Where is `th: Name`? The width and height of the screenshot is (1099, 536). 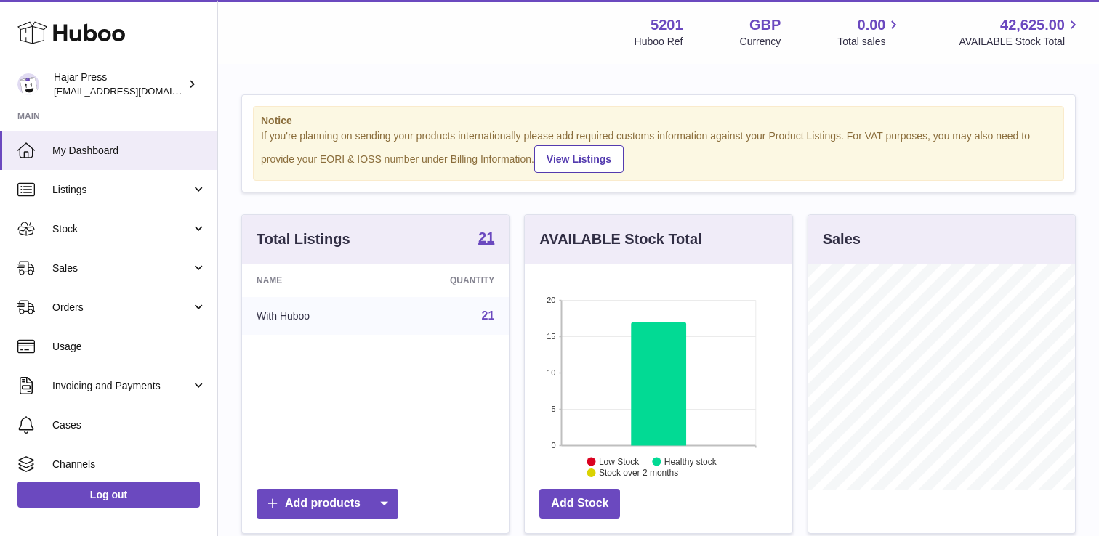
th: Name is located at coordinates (313, 281).